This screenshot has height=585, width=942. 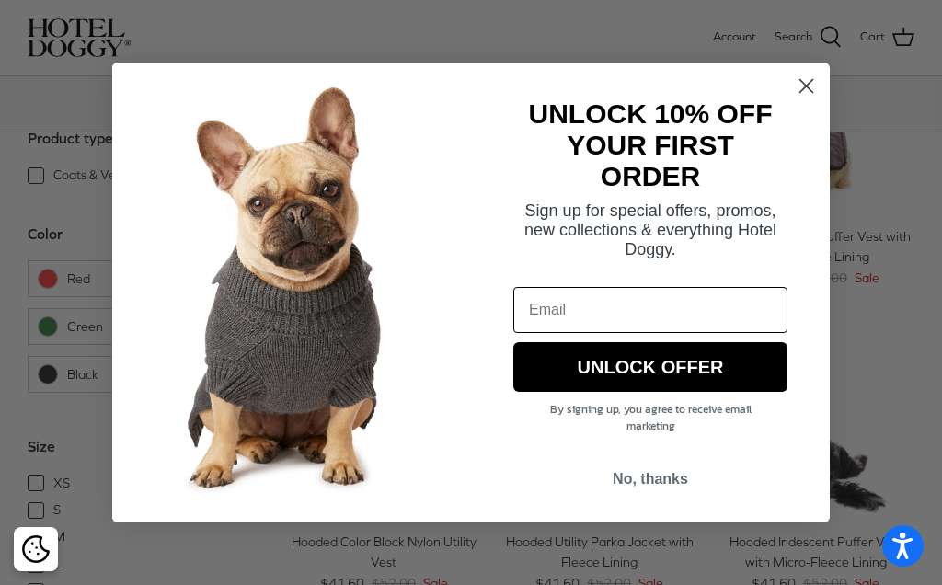 What do you see at coordinates (650, 367) in the screenshot?
I see `button: UNLOCK OFFER` at bounding box center [650, 367].